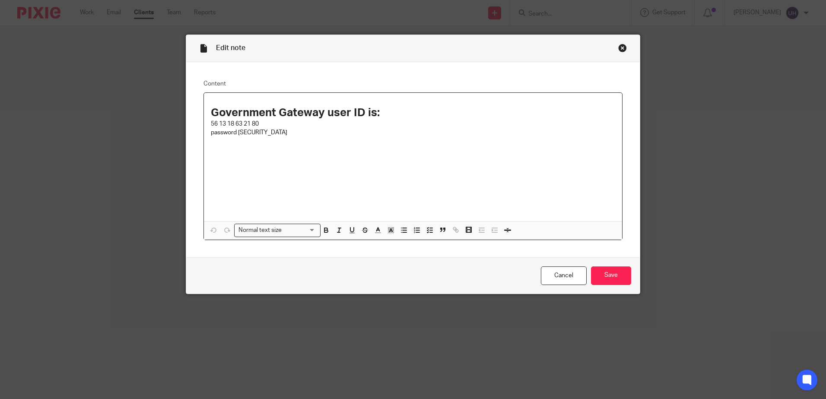 This screenshot has height=399, width=826. I want to click on div: Close this dialog window, so click(623, 48).